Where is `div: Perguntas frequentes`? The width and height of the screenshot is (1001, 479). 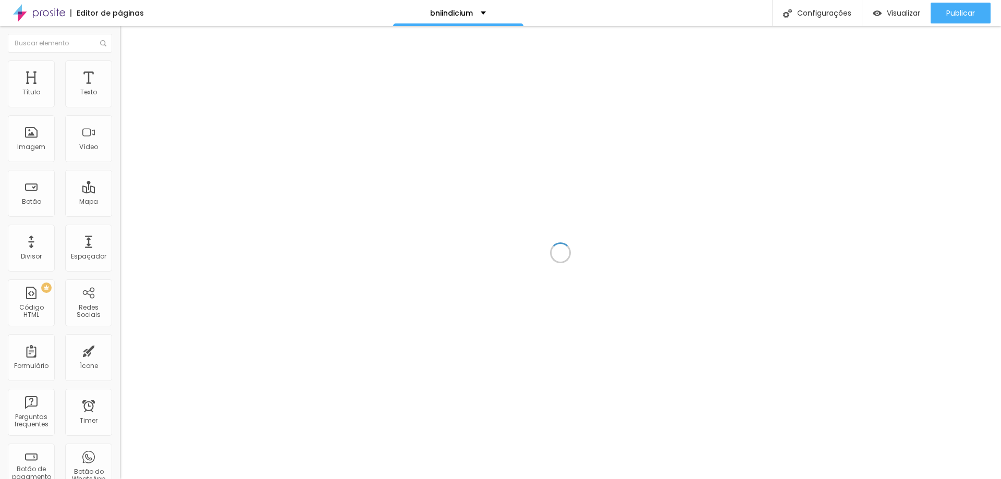 div: Perguntas frequentes is located at coordinates (31, 421).